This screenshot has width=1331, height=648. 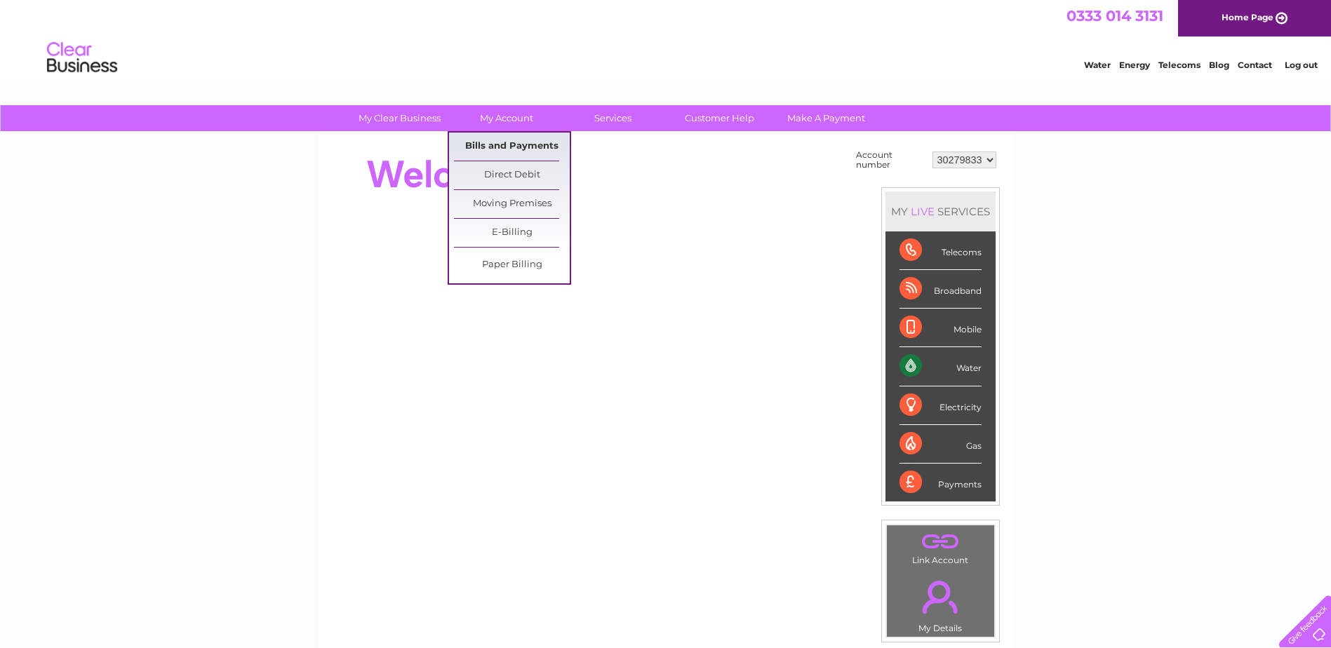 What do you see at coordinates (940, 483) in the screenshot?
I see `div: Payments` at bounding box center [940, 483].